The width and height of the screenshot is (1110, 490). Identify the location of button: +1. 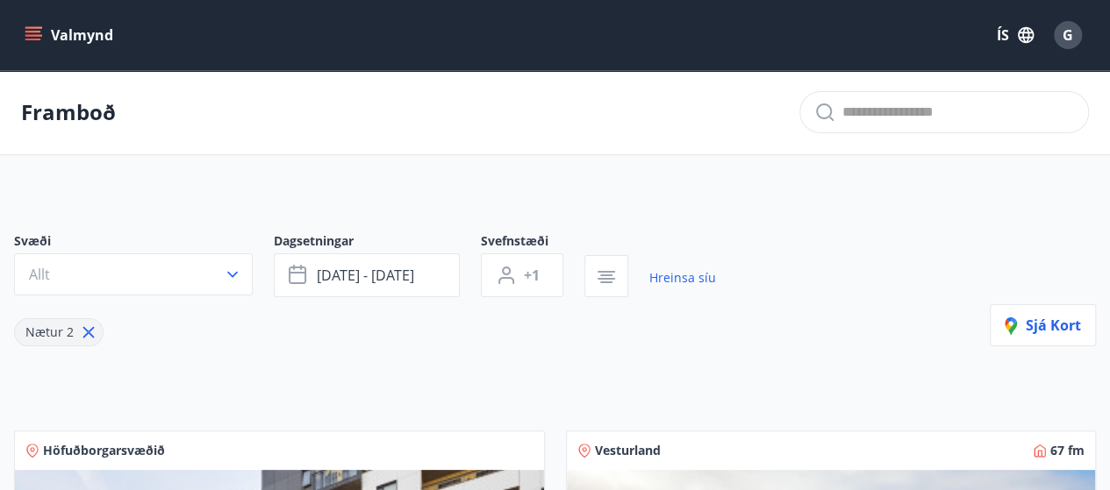
(522, 275).